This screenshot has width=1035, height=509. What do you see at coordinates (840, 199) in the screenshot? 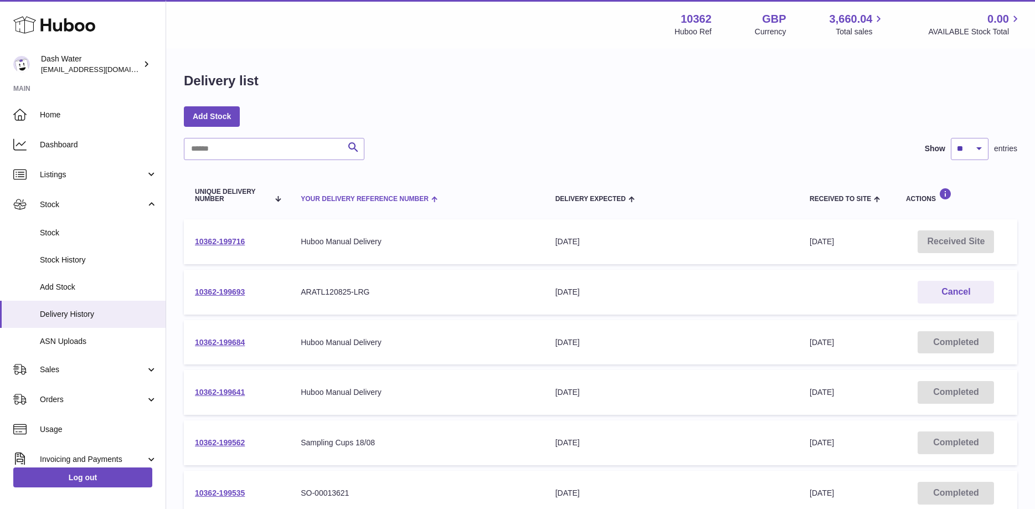
I see `span: Received to Site` at bounding box center [840, 199].